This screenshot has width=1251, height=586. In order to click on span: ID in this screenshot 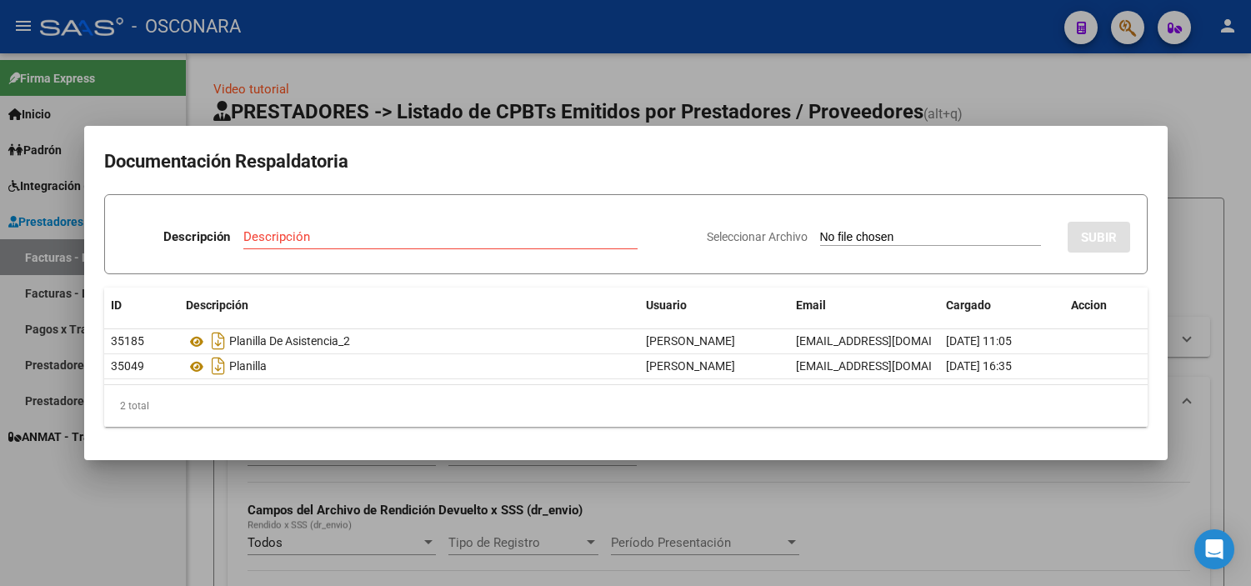, I will do `click(116, 305)`.